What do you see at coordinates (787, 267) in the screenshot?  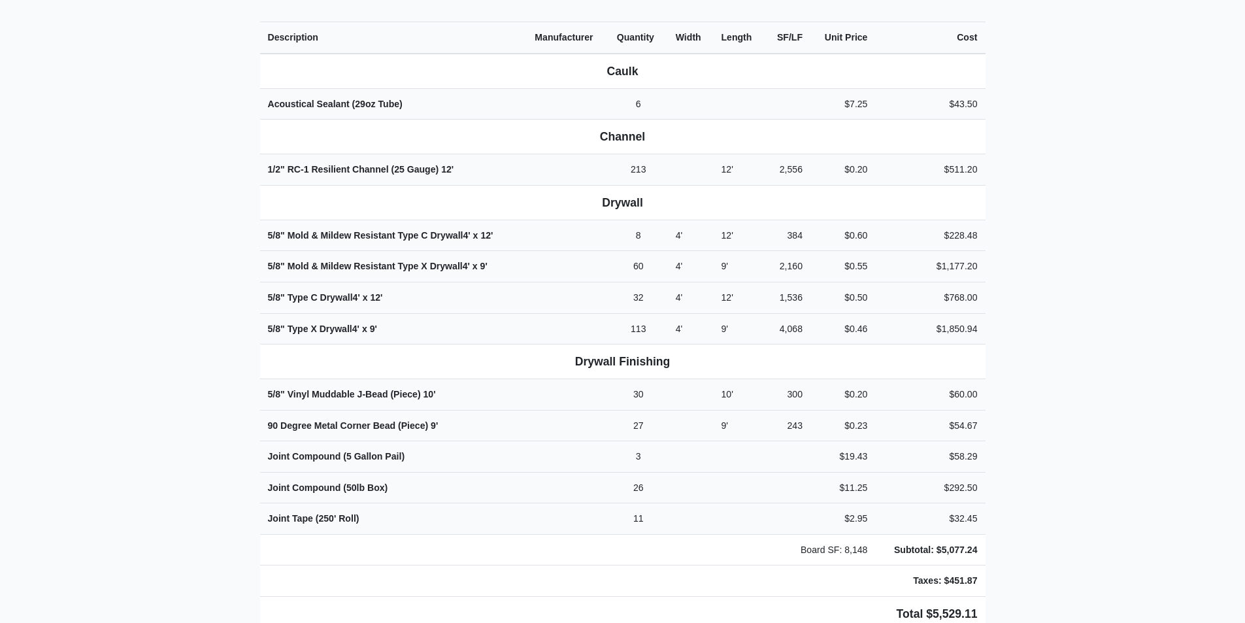 I see `td: 2,160` at bounding box center [787, 267].